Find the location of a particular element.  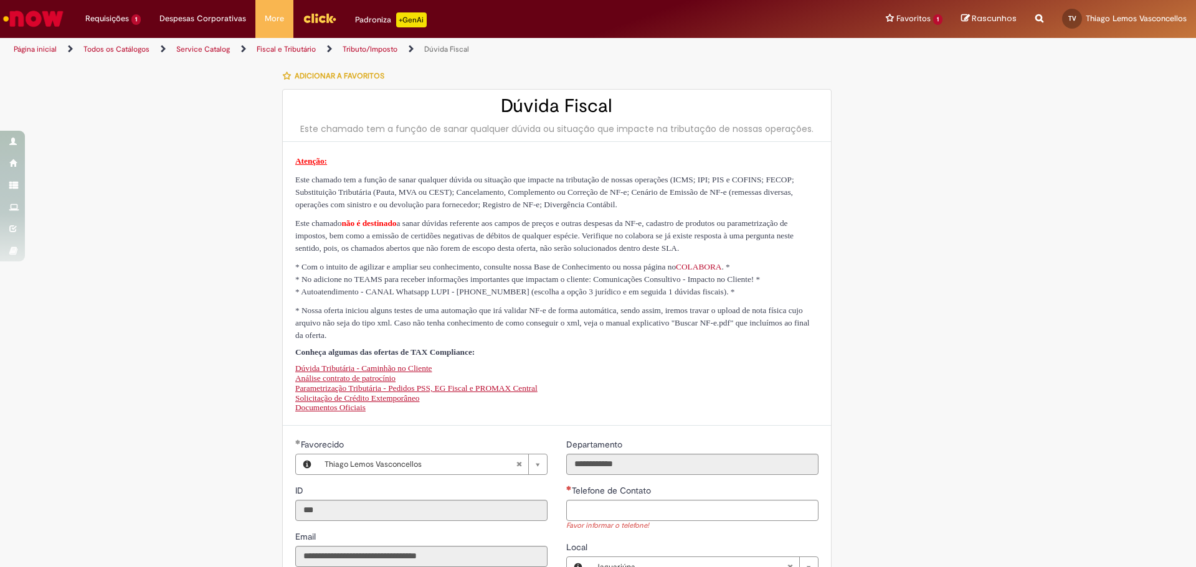

div: Padroniza is located at coordinates (391, 20).